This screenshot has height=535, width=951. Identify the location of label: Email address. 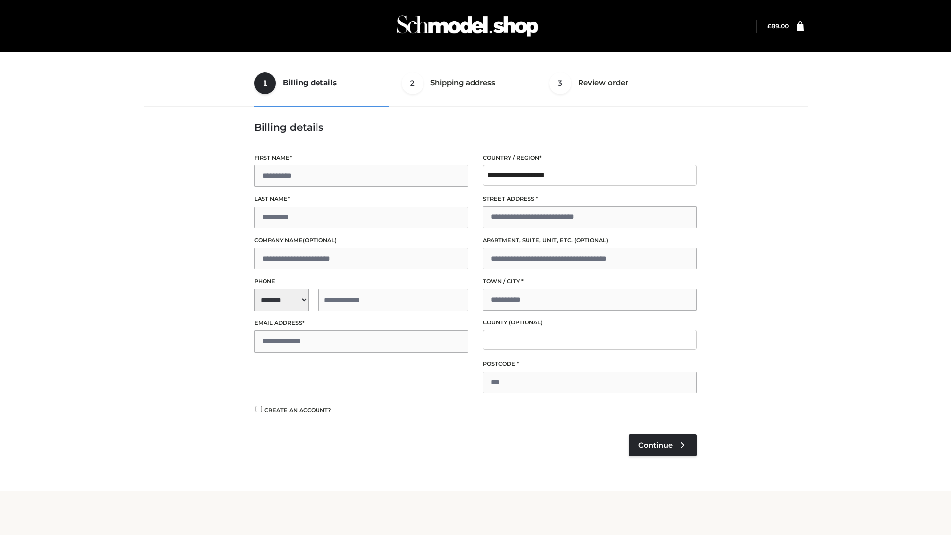
(361, 323).